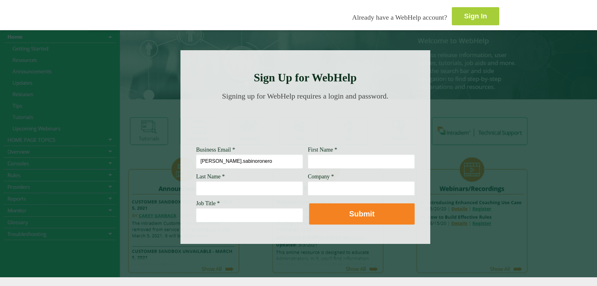  I want to click on strong: Sign In, so click(475, 16).